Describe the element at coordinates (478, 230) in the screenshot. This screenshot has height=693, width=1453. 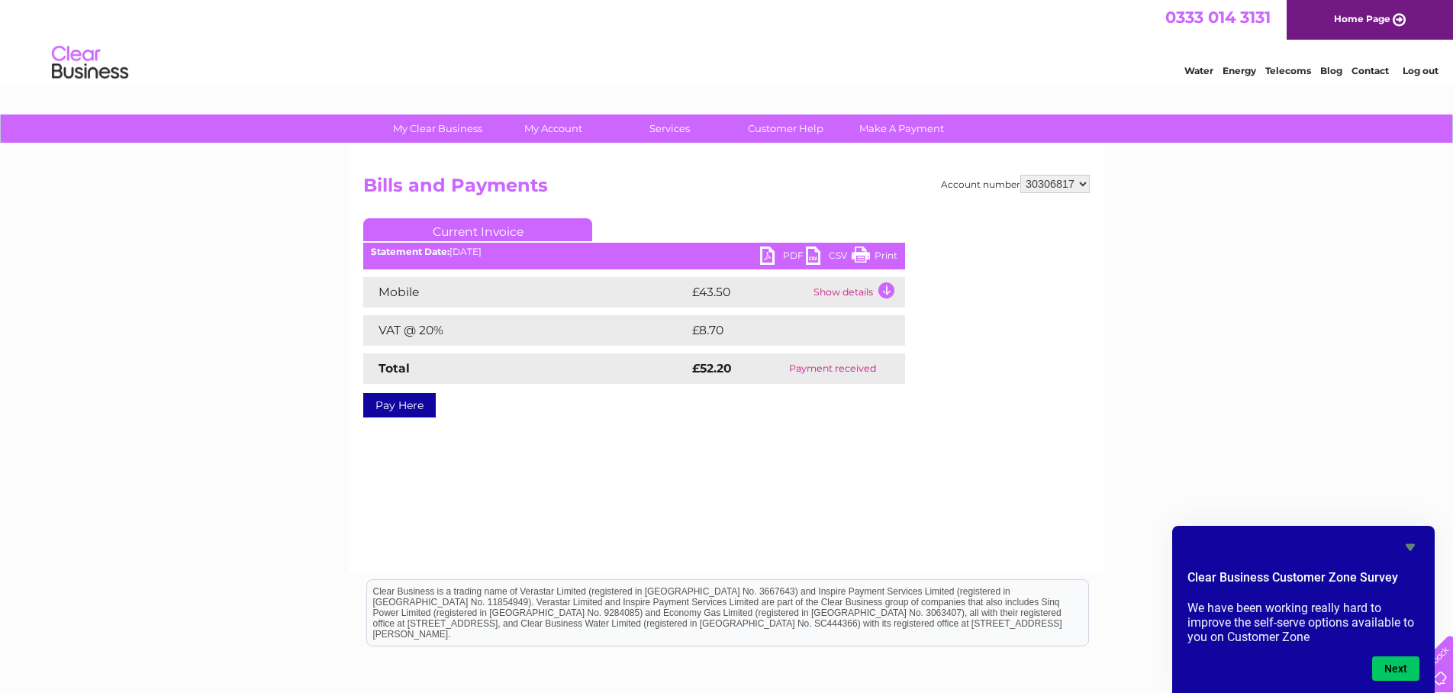
I see `a: Current Invoice` at that location.